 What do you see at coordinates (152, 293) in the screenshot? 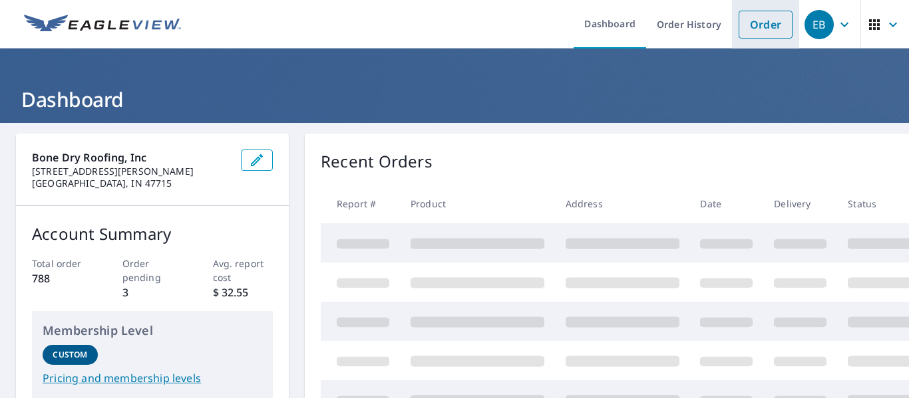
I see `p: 3` at bounding box center [152, 293].